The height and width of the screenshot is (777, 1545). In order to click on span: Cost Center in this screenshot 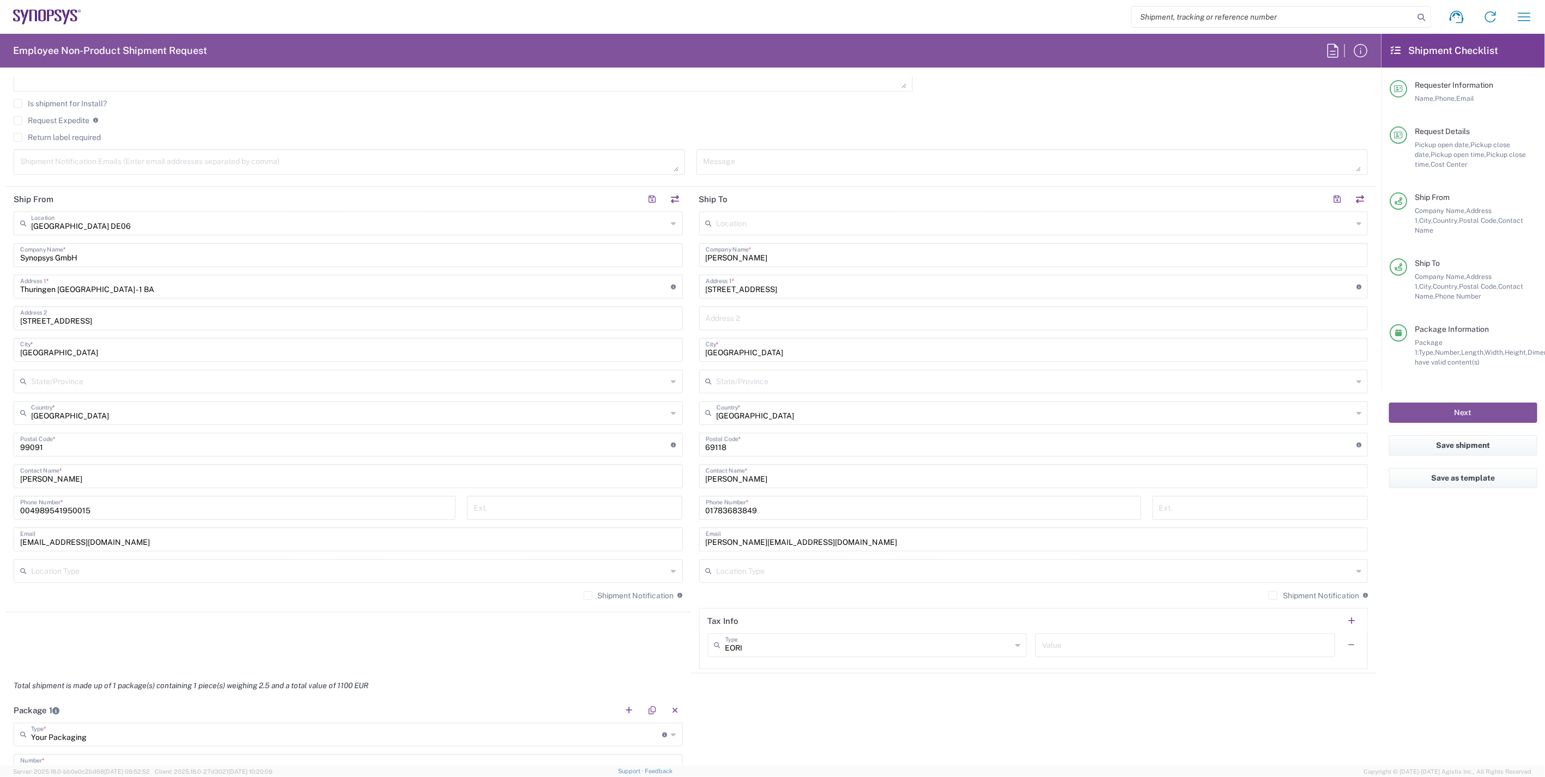, I will do `click(1449, 164)`.